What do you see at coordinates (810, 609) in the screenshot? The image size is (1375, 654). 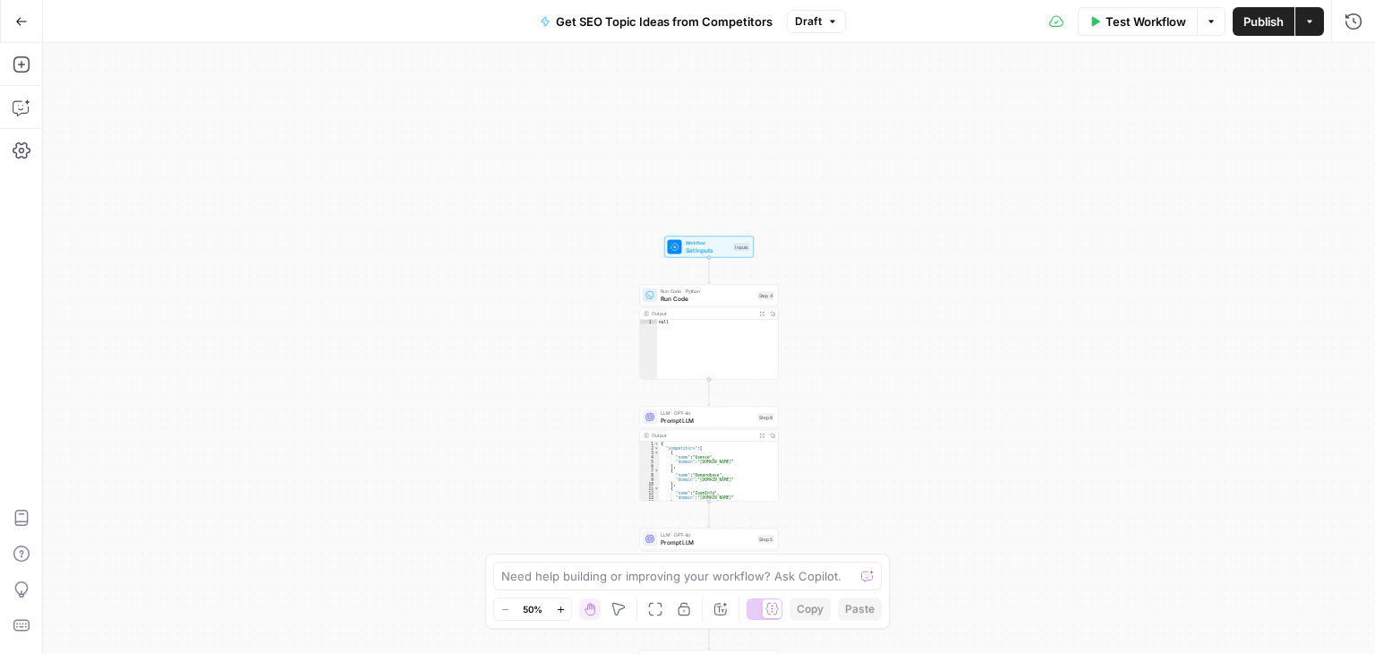 I see `span: Copy` at bounding box center [810, 609].